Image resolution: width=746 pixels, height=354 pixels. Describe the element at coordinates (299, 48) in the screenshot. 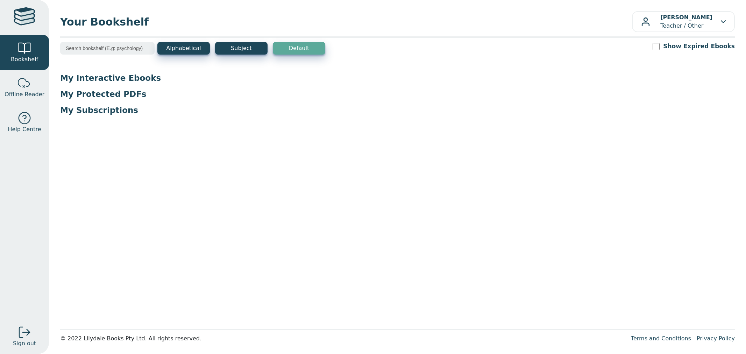

I see `button: Default` at that location.